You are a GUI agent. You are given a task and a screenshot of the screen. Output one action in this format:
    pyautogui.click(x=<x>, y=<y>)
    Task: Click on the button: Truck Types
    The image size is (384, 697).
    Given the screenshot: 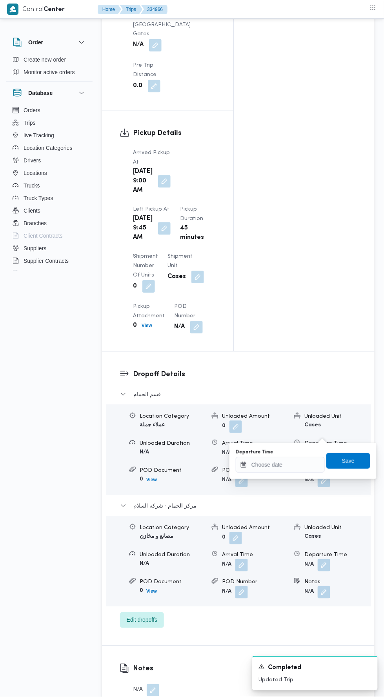 What is the action you would take?
    pyautogui.click(x=49, y=198)
    